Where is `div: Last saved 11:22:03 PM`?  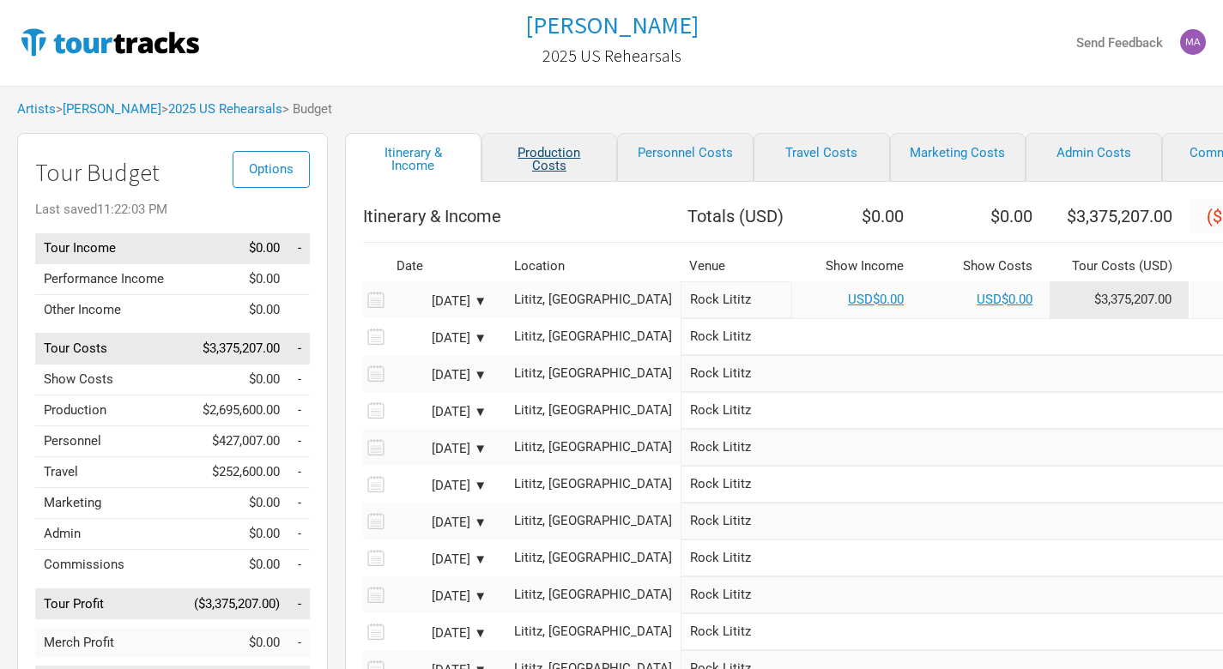
div: Last saved 11:22:03 PM is located at coordinates (172, 209).